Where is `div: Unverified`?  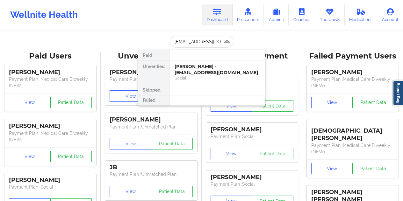
div: Unverified is located at coordinates (153, 73).